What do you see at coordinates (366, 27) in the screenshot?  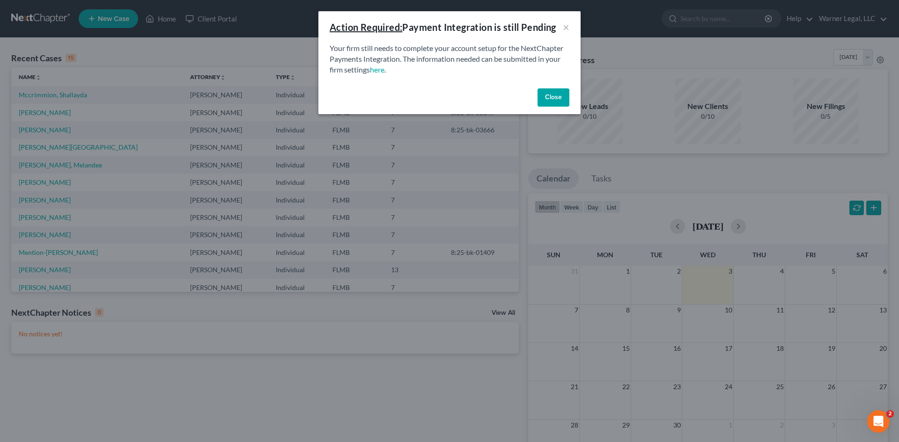 I see `u: Action Required:` at bounding box center [366, 27].